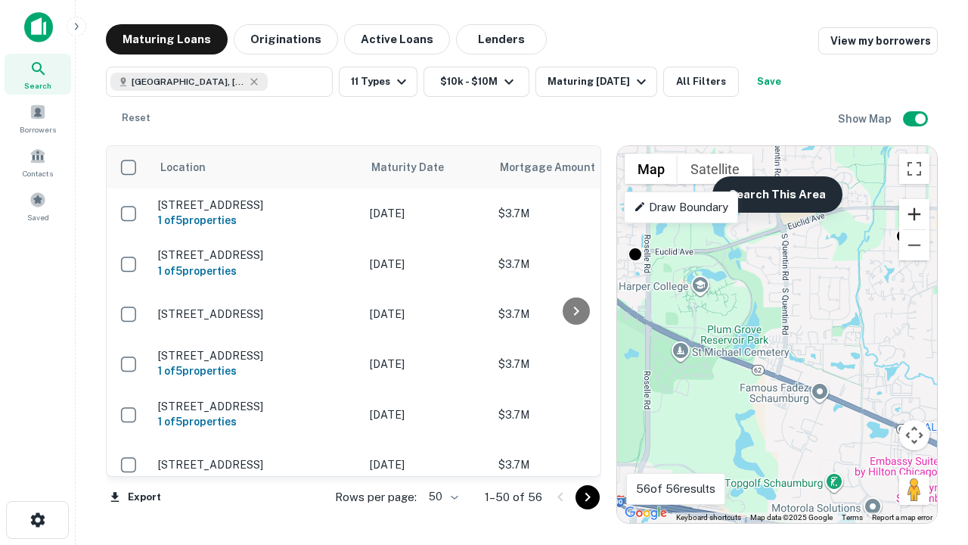 This screenshot has height=545, width=968. What do you see at coordinates (135, 497) in the screenshot?
I see `button: Export` at bounding box center [135, 497].